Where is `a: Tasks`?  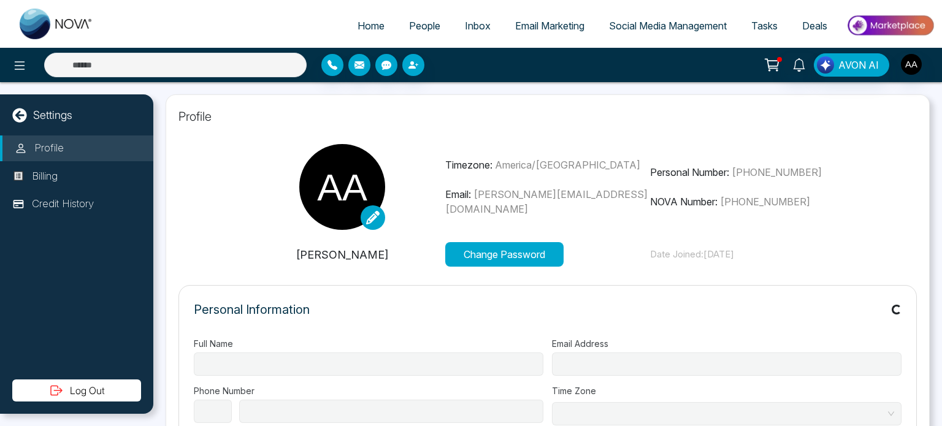 a: Tasks is located at coordinates (764, 26).